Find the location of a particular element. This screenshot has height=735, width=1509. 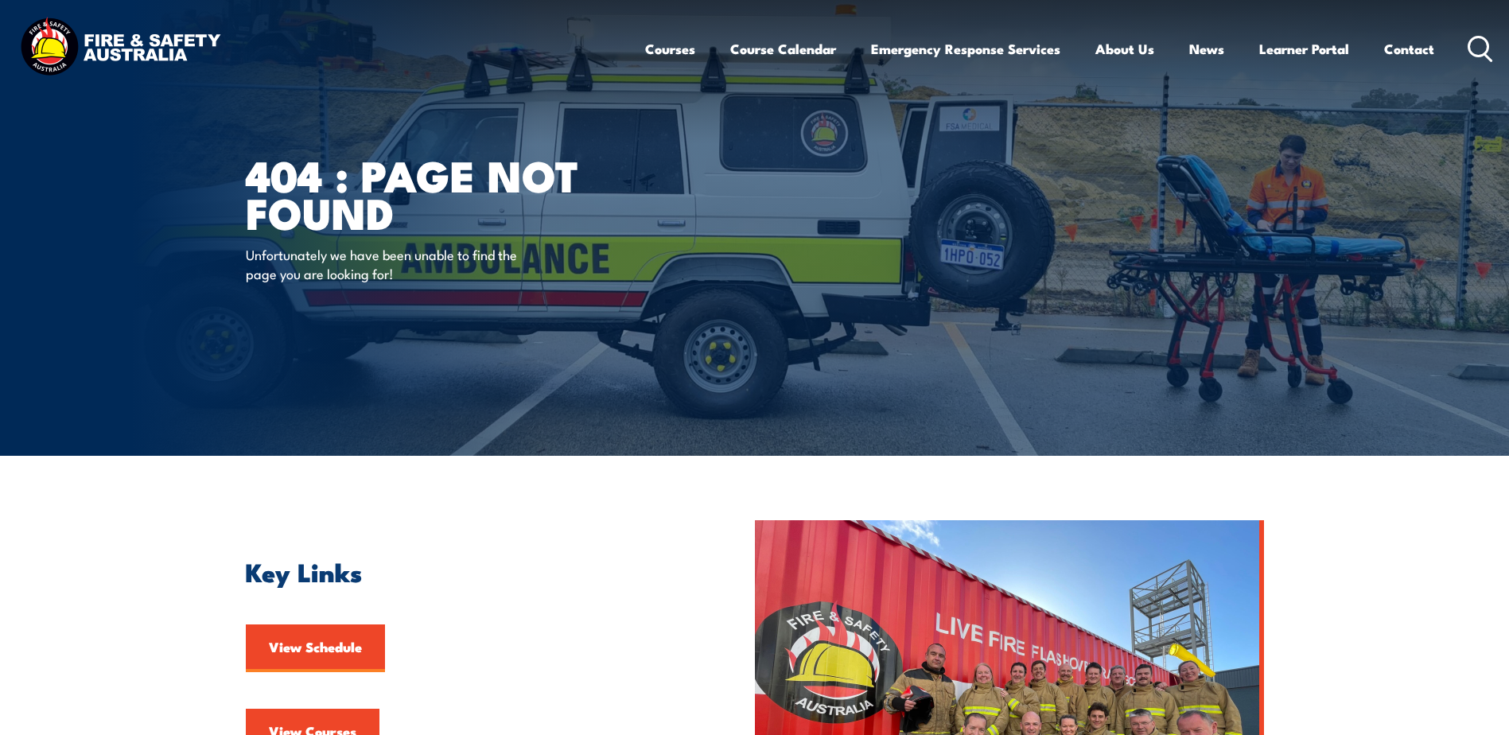

a: Course Calendar is located at coordinates (783, 49).